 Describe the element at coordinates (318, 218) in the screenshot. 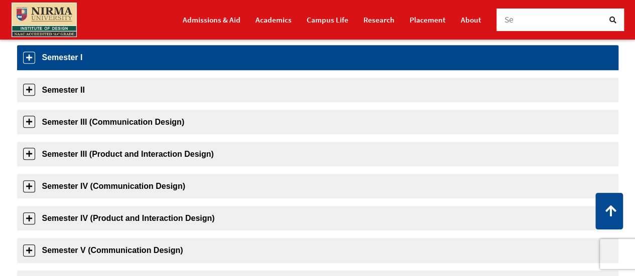

I see `a: Semester IV (Product and Interaction Design)` at that location.